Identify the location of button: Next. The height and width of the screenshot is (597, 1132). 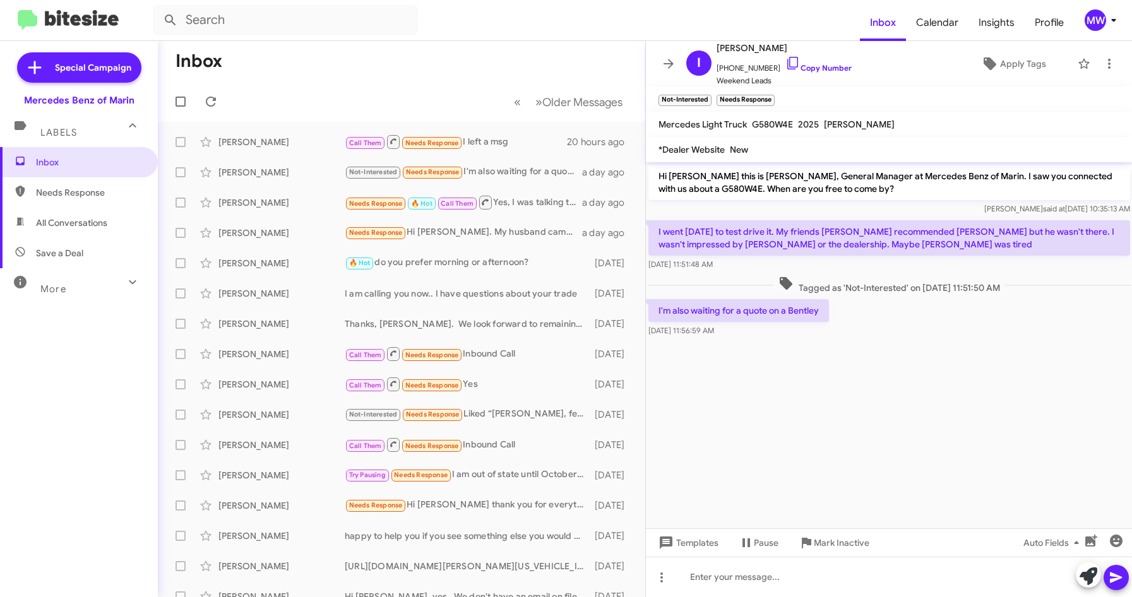
(579, 102).